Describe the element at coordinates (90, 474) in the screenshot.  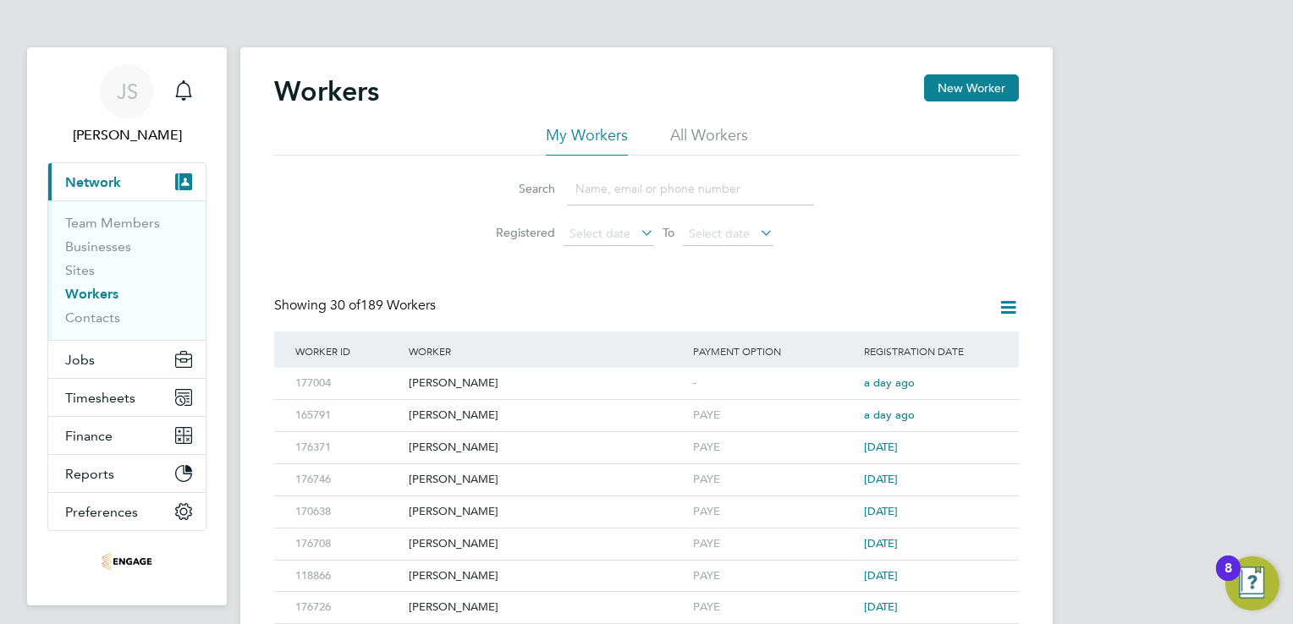
I see `span: Reports` at that location.